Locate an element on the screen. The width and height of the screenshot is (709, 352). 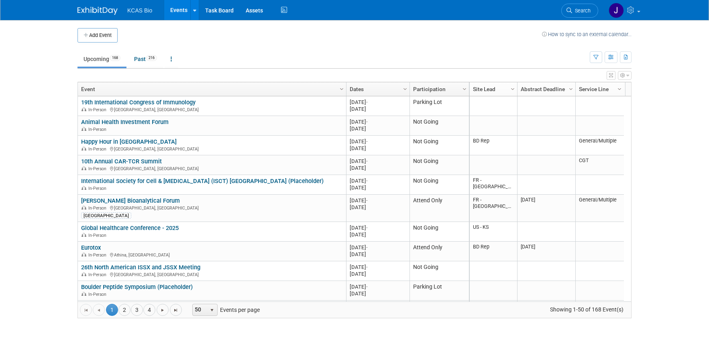
a: Event is located at coordinates (211, 89).